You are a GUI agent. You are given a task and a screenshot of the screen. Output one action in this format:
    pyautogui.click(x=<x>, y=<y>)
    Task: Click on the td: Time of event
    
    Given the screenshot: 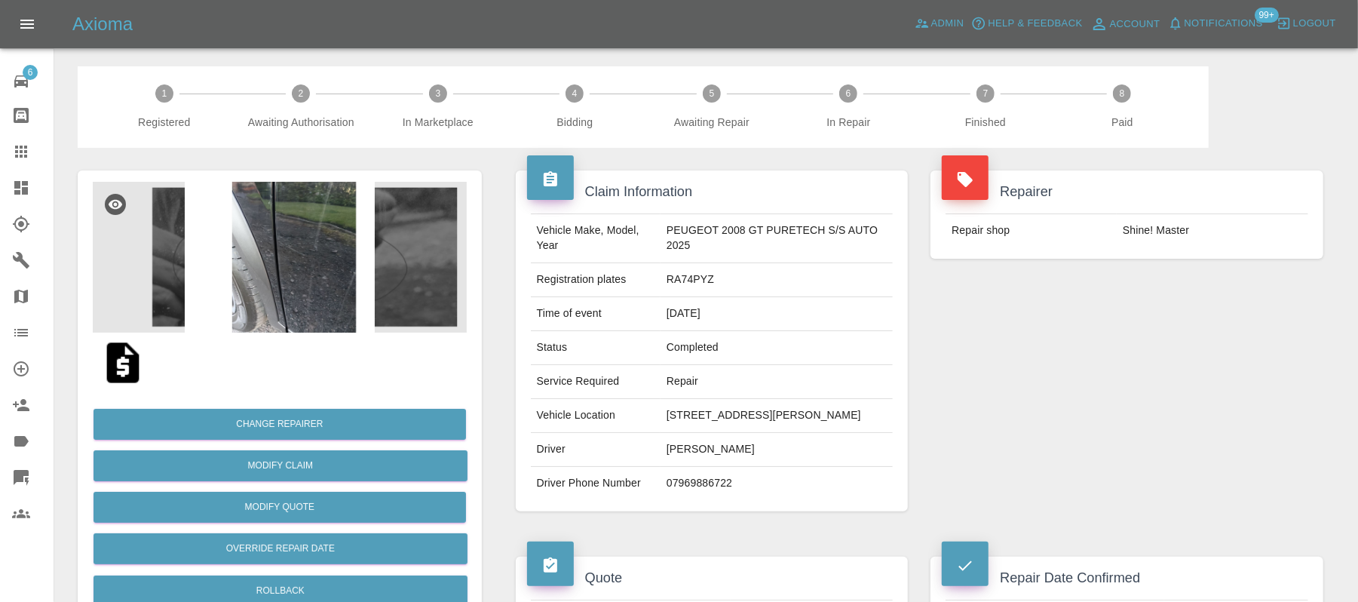 What is the action you would take?
    pyautogui.click(x=596, y=314)
    